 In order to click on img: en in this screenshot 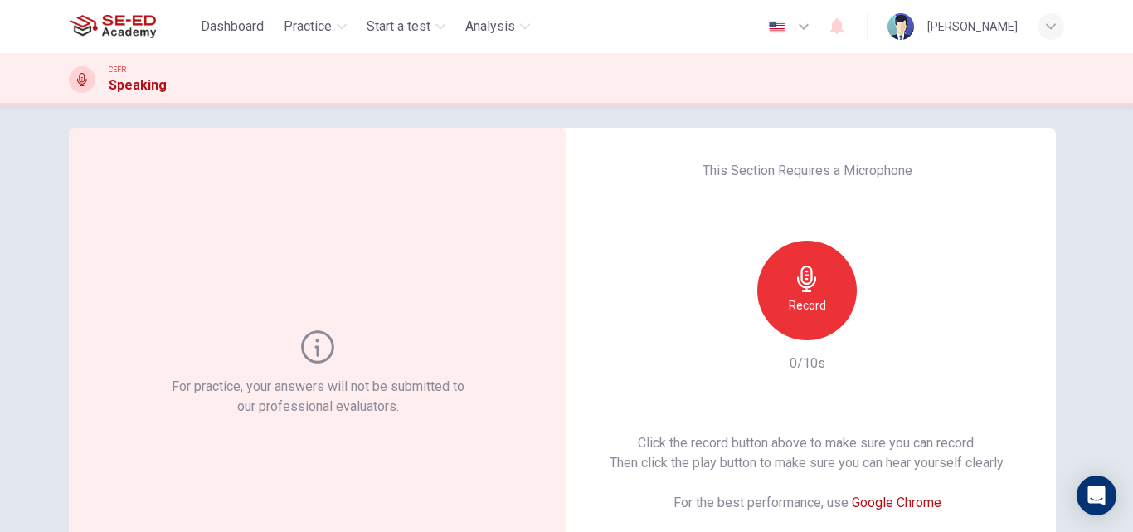, I will do `click(776, 27)`.